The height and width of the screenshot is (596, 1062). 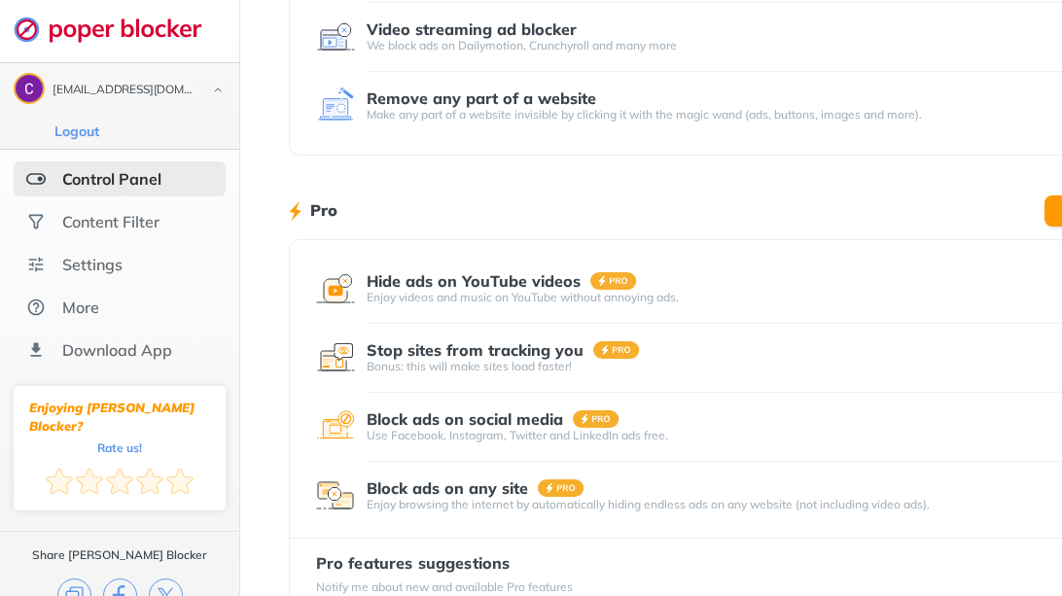 I want to click on div: rininoochga@gmail.com, so click(x=124, y=90).